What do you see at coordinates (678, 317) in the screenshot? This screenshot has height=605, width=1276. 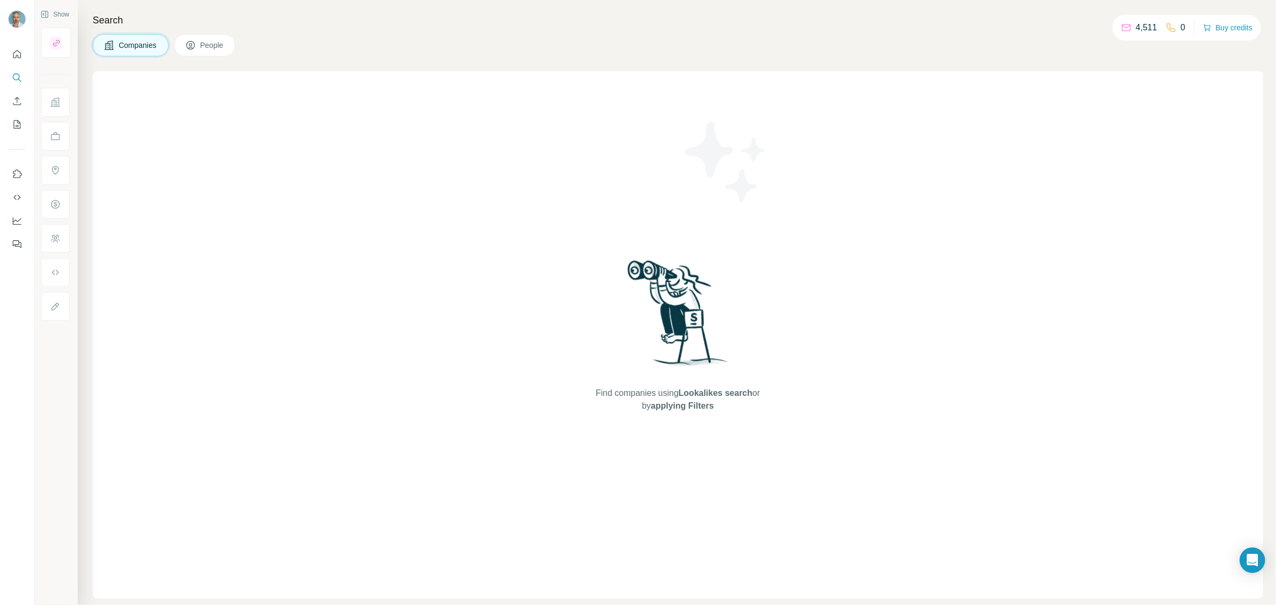 I see `img: Surfe Illustration - Woman searching with binoculars` at bounding box center [678, 317].